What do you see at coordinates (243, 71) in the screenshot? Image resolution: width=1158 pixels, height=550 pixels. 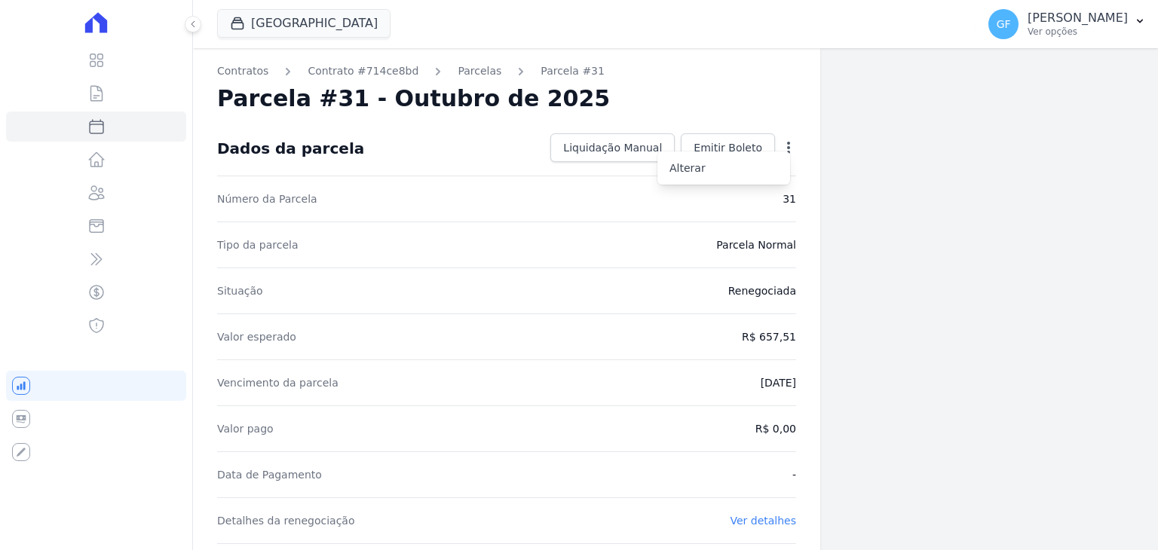 I see `a: Contratos` at bounding box center [243, 71].